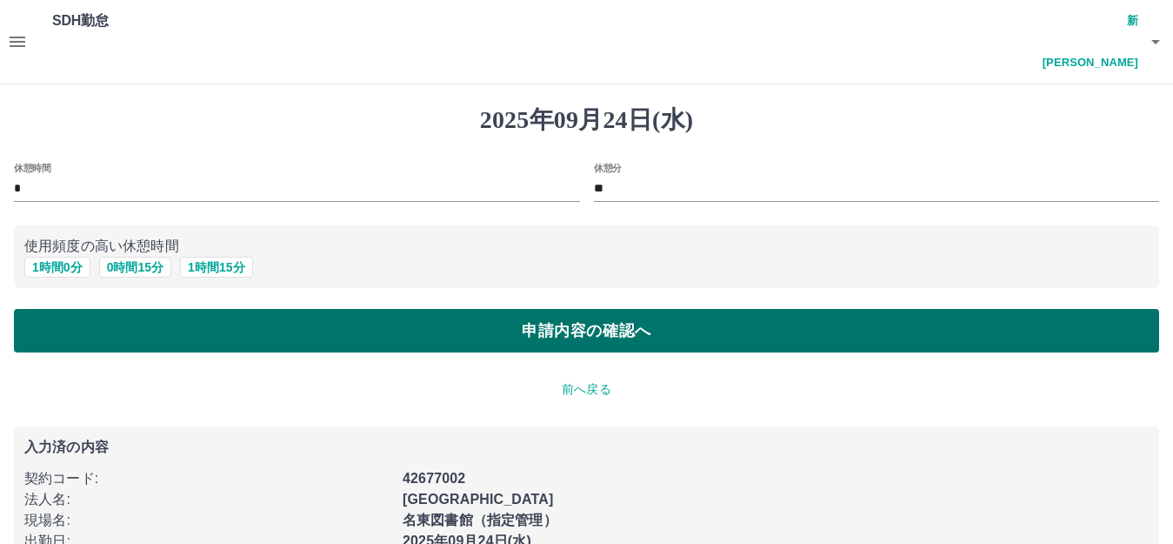 The width and height of the screenshot is (1173, 544). What do you see at coordinates (208, 478) in the screenshot?
I see `p: 契約コード :` at bounding box center [208, 478].